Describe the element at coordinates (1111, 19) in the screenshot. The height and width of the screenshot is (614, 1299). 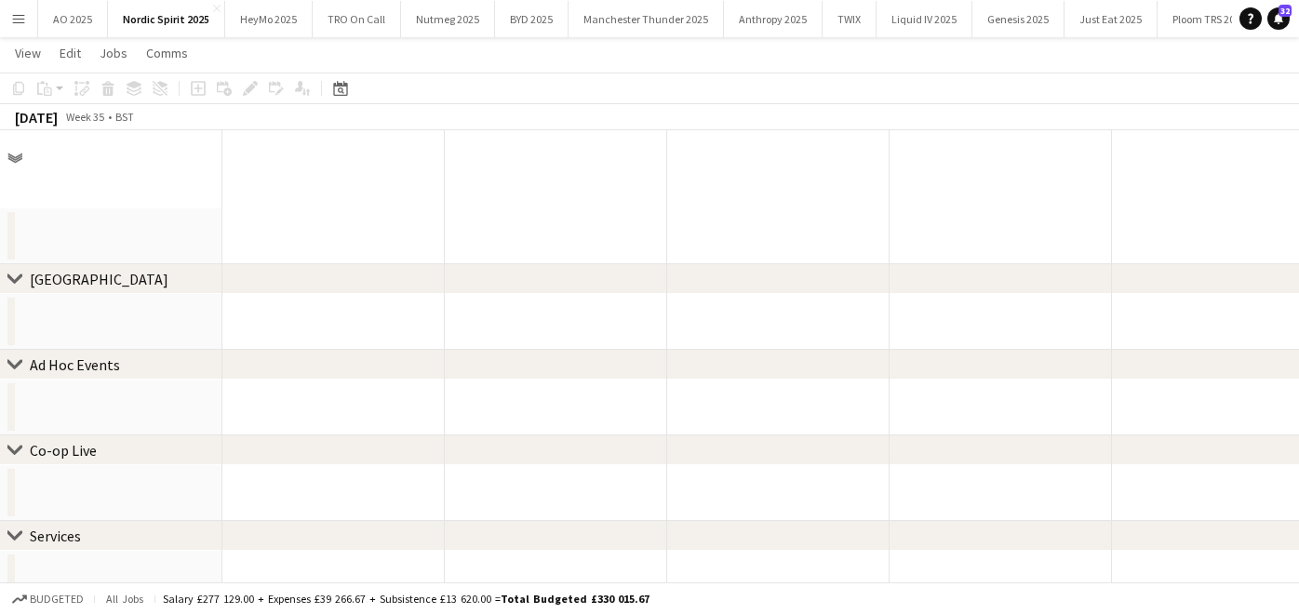
I see `button: Just Eat 2025` at that location.